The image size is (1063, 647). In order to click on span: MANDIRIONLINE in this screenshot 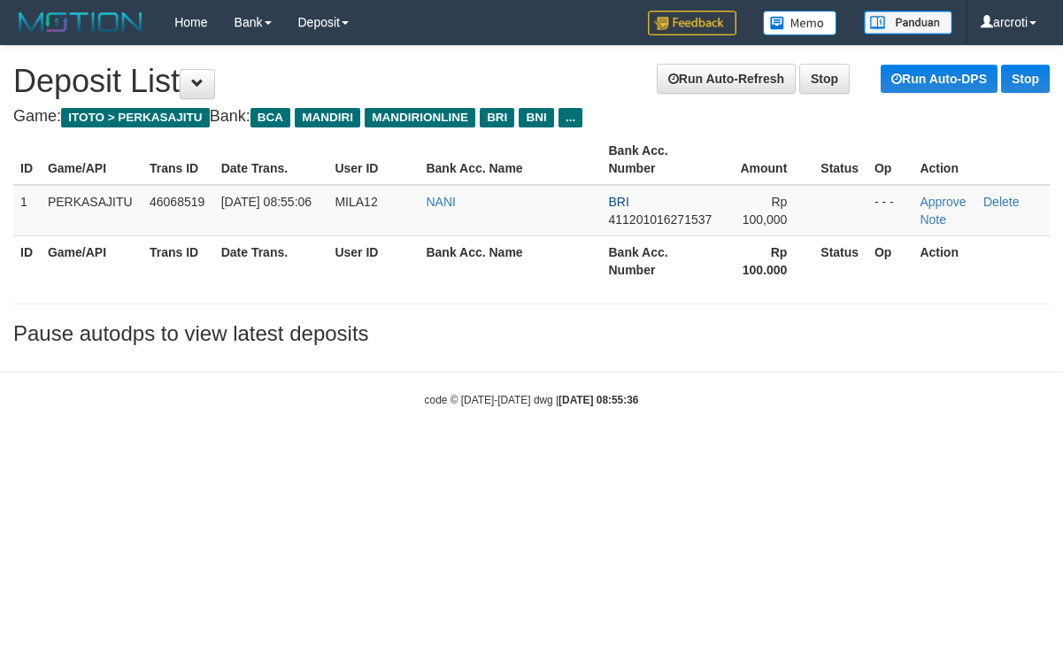, I will do `click(419, 118)`.